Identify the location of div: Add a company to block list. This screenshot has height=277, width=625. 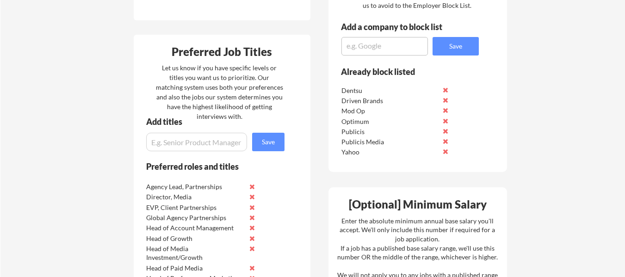
(399, 27).